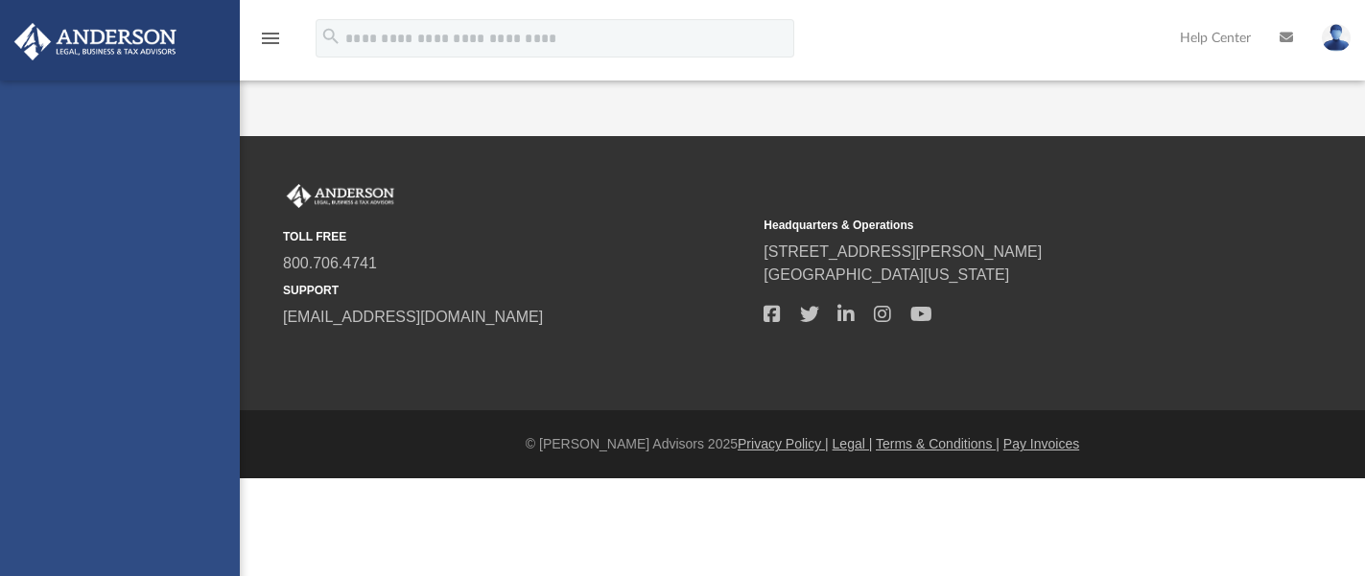 Image resolution: width=1365 pixels, height=576 pixels. What do you see at coordinates (330, 263) in the screenshot?
I see `a: 800.706.4741` at bounding box center [330, 263].